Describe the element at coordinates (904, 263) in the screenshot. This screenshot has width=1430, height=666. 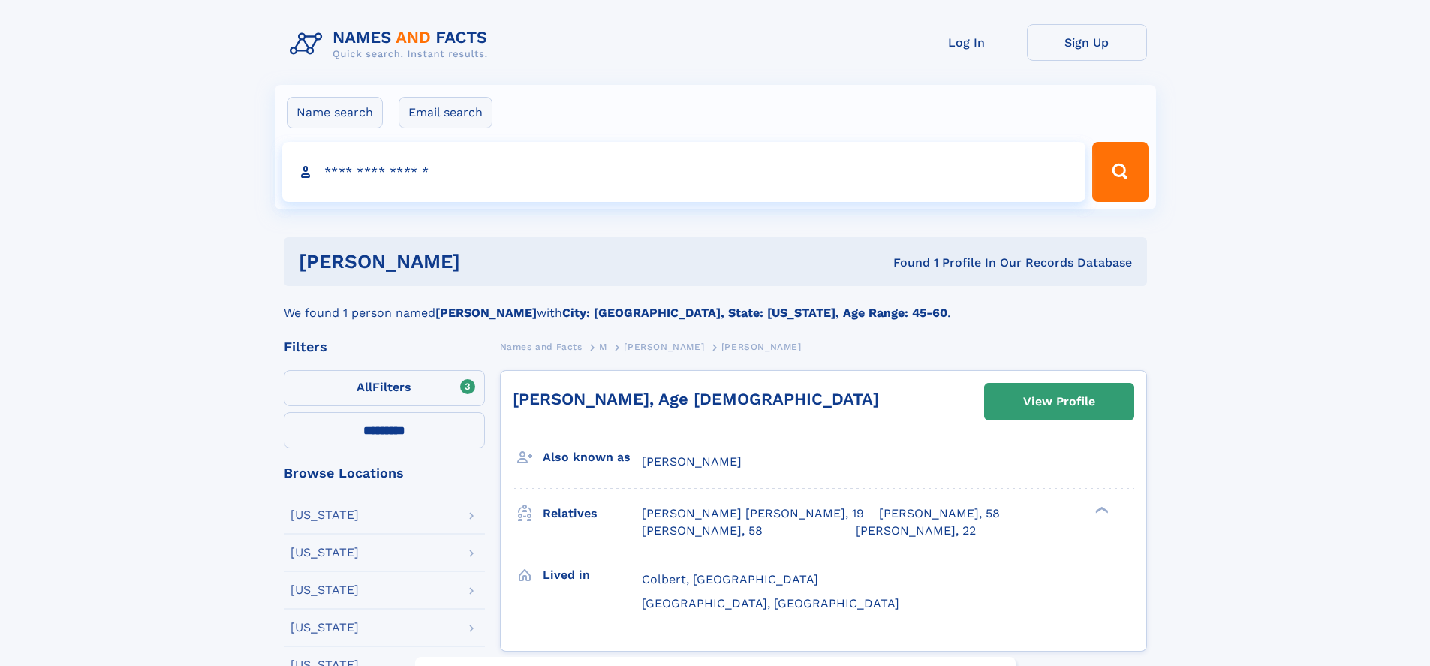
I see `div: Found 1 Profile In Our Records Database` at that location.